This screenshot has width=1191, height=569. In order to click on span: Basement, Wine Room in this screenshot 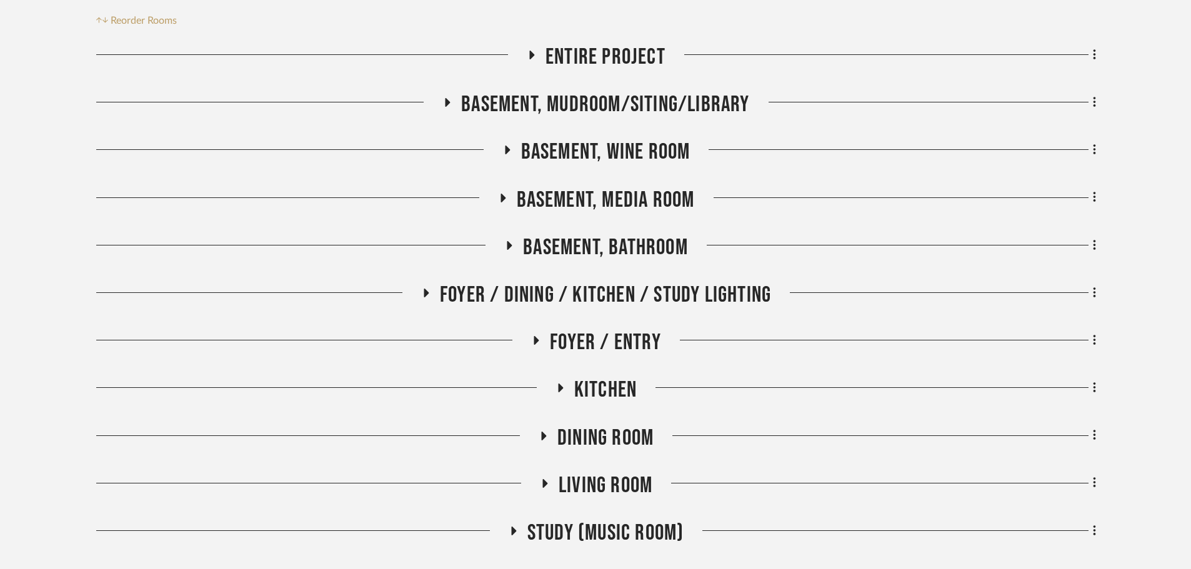, I will do `click(605, 152)`.